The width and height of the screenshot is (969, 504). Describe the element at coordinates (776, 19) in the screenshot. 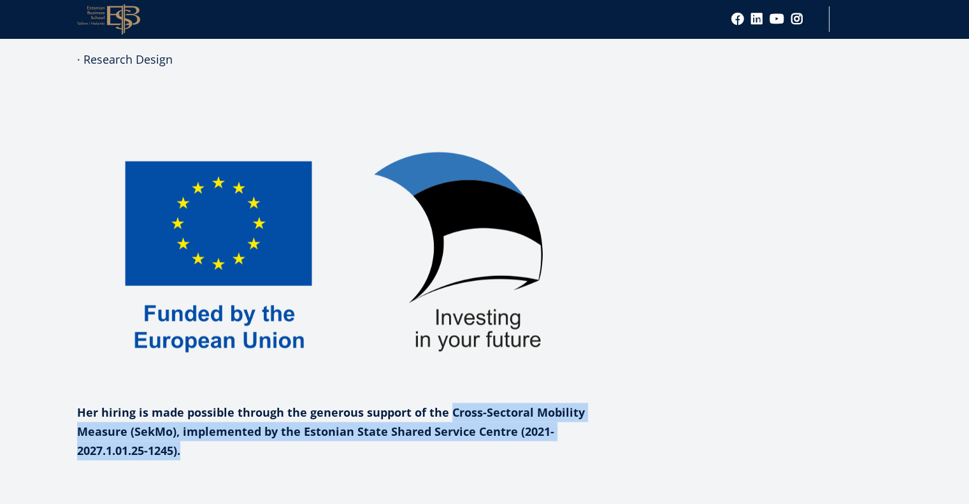

I see `a: Youtube` at that location.